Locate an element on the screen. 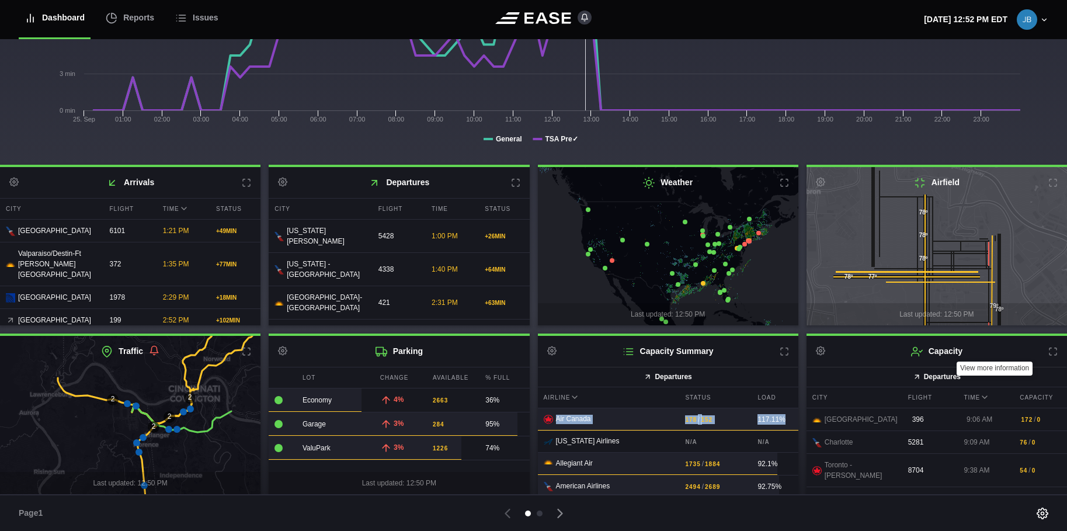 This screenshot has width=1067, height=531. b: 1884 is located at coordinates (712, 464).